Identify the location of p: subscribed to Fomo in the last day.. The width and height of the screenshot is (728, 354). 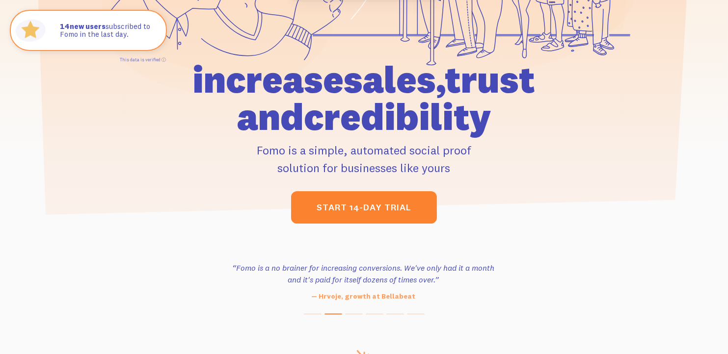
(108, 30).